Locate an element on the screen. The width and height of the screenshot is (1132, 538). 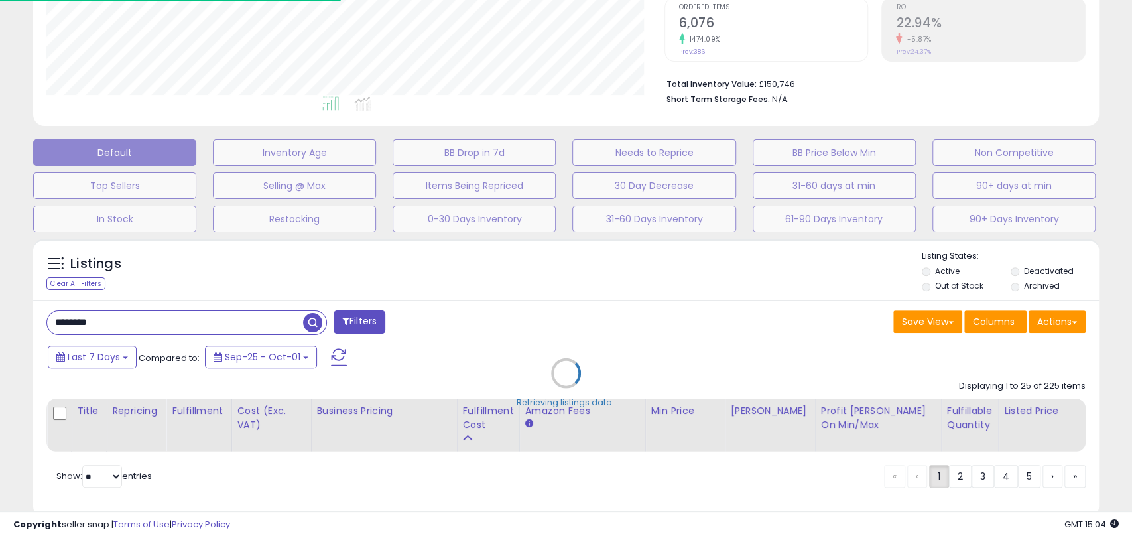
button: Items Being Repriced is located at coordinates (474, 186).